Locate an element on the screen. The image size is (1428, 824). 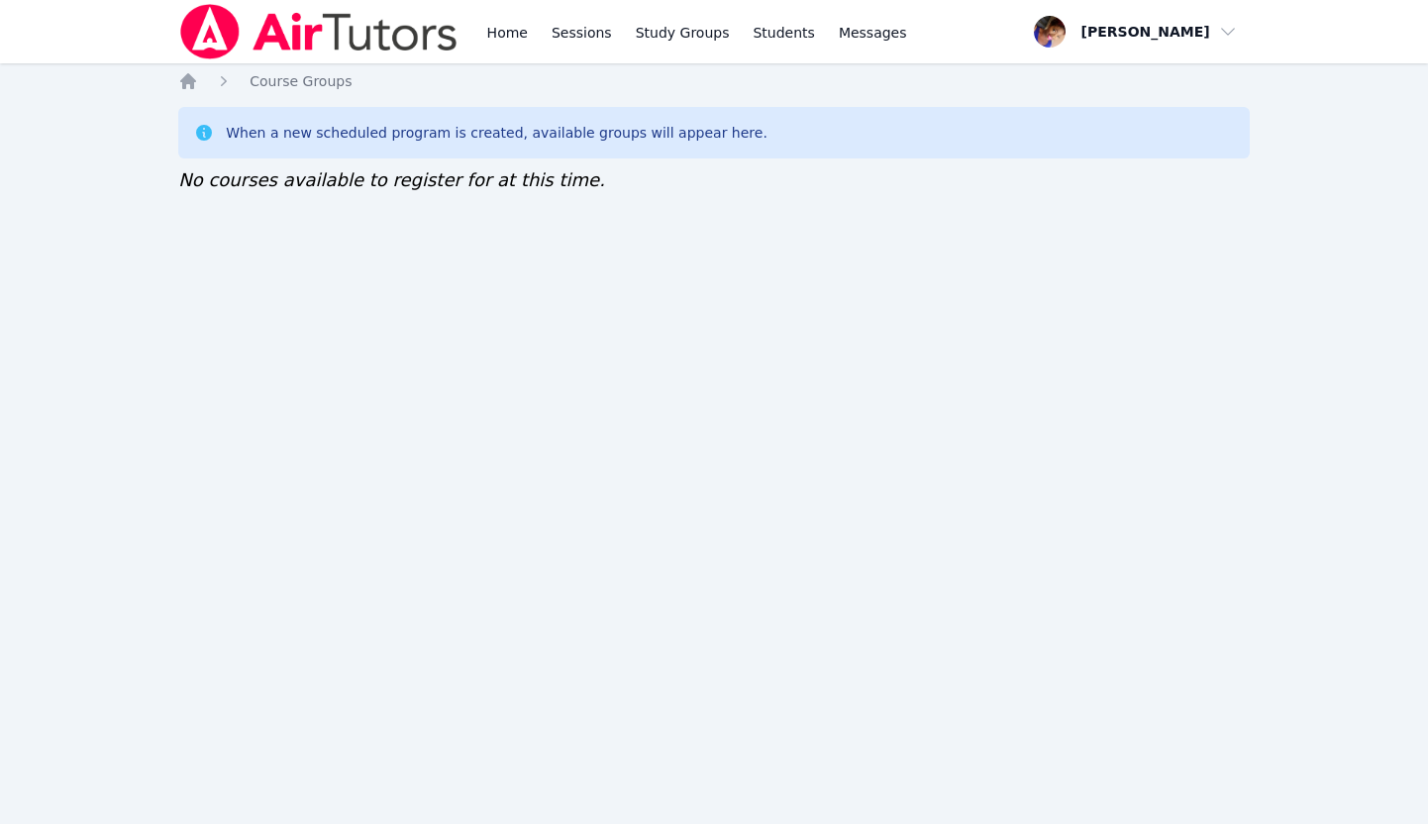
img: Air Tutors is located at coordinates (318, 32).